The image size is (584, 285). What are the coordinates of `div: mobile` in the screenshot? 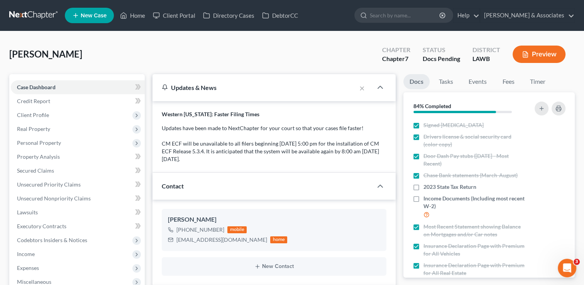 It's located at (237, 230).